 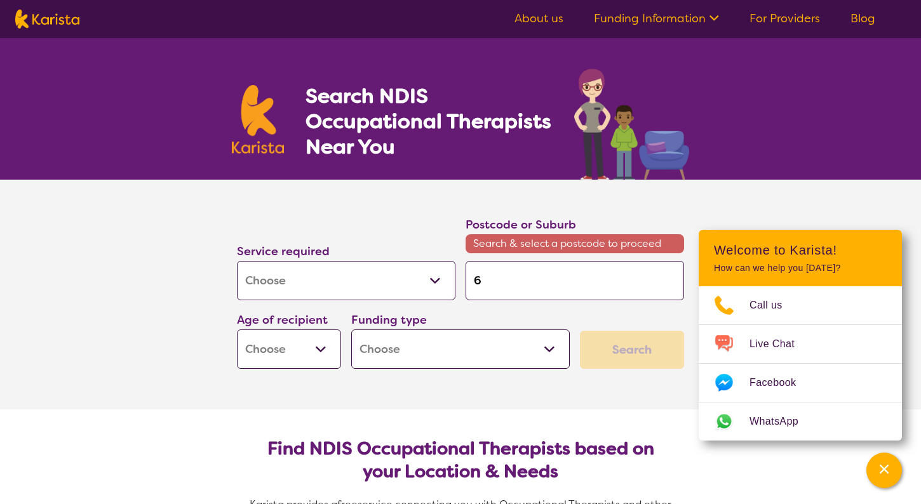 I want to click on a: For Providers, so click(x=784, y=18).